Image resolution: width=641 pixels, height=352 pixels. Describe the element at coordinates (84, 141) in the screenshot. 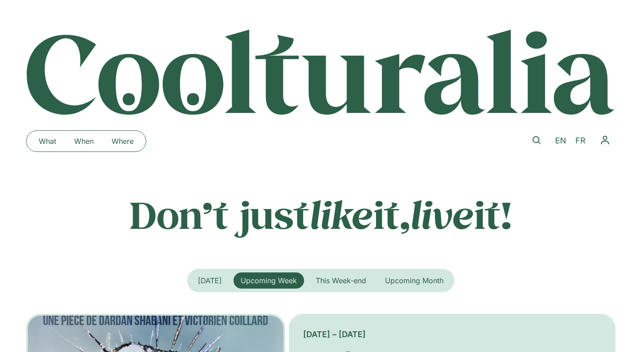

I see `a: When` at that location.